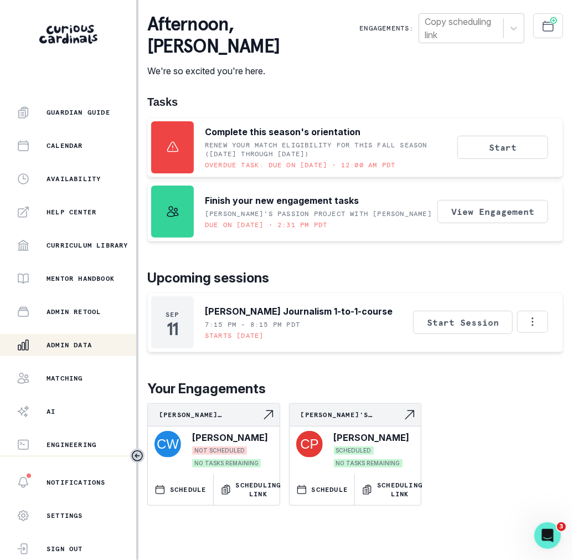 The width and height of the screenshot is (572, 560). What do you see at coordinates (253, 325) in the screenshot?
I see `p: 7:15 PM - 8:15 PM PDT` at bounding box center [253, 325].